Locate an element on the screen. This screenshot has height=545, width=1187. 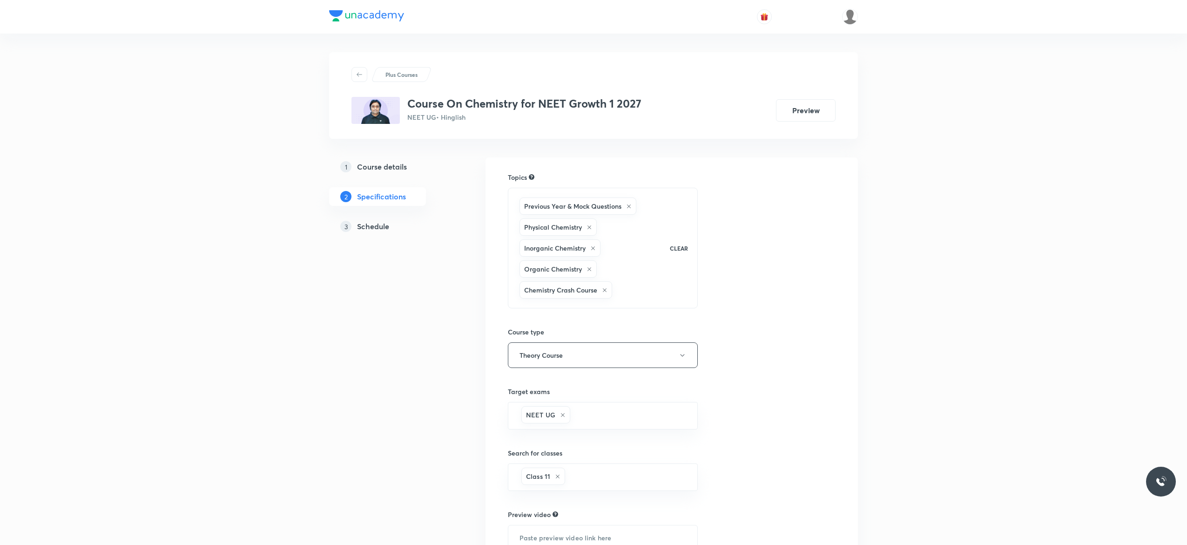
img: 5969053F-26F0-4698-9D3E-9AC37A11F67F_plus.png is located at coordinates (376, 110).